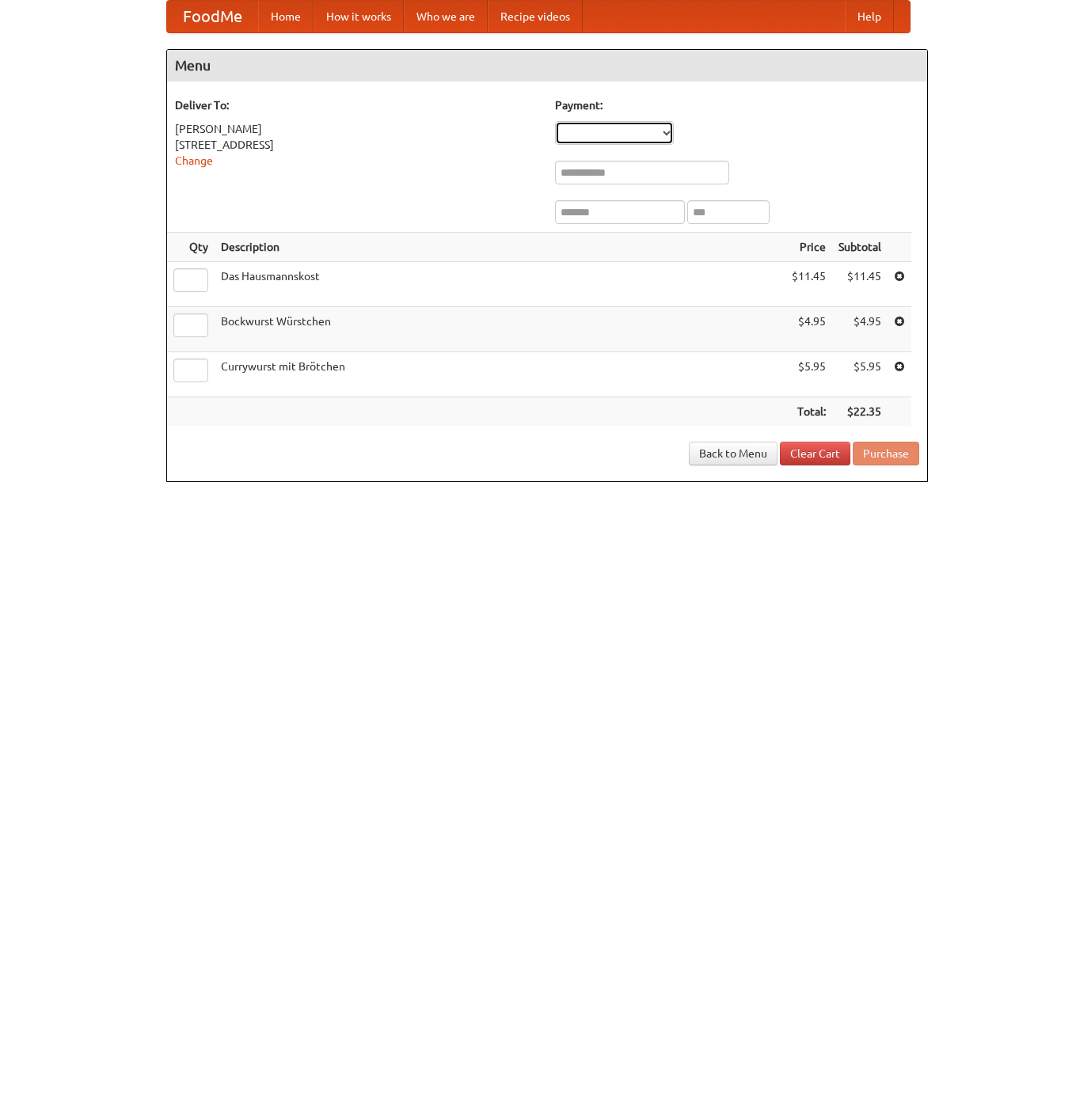 The width and height of the screenshot is (1076, 1120). Describe the element at coordinates (191, 247) in the screenshot. I see `th: Qty` at that location.